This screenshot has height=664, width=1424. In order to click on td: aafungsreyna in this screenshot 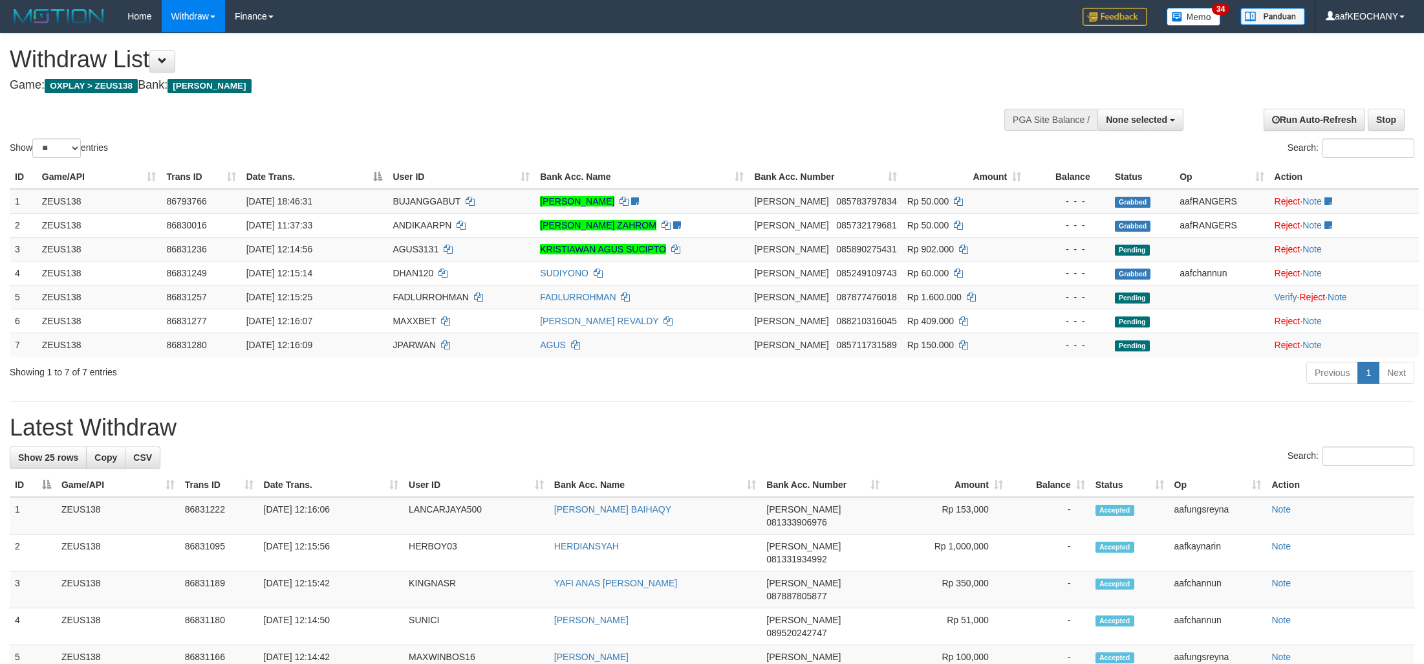, I will do `click(1218, 516)`.